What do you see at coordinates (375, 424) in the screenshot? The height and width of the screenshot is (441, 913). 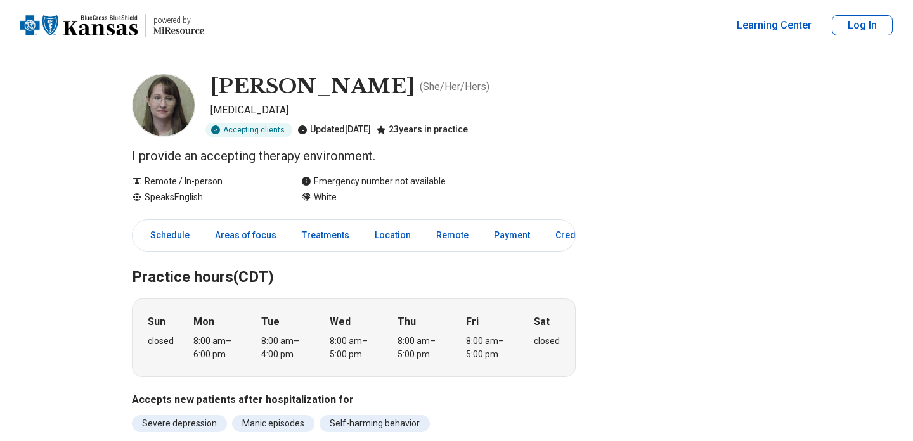 I see `li: Self-harming behavior` at bounding box center [375, 424].